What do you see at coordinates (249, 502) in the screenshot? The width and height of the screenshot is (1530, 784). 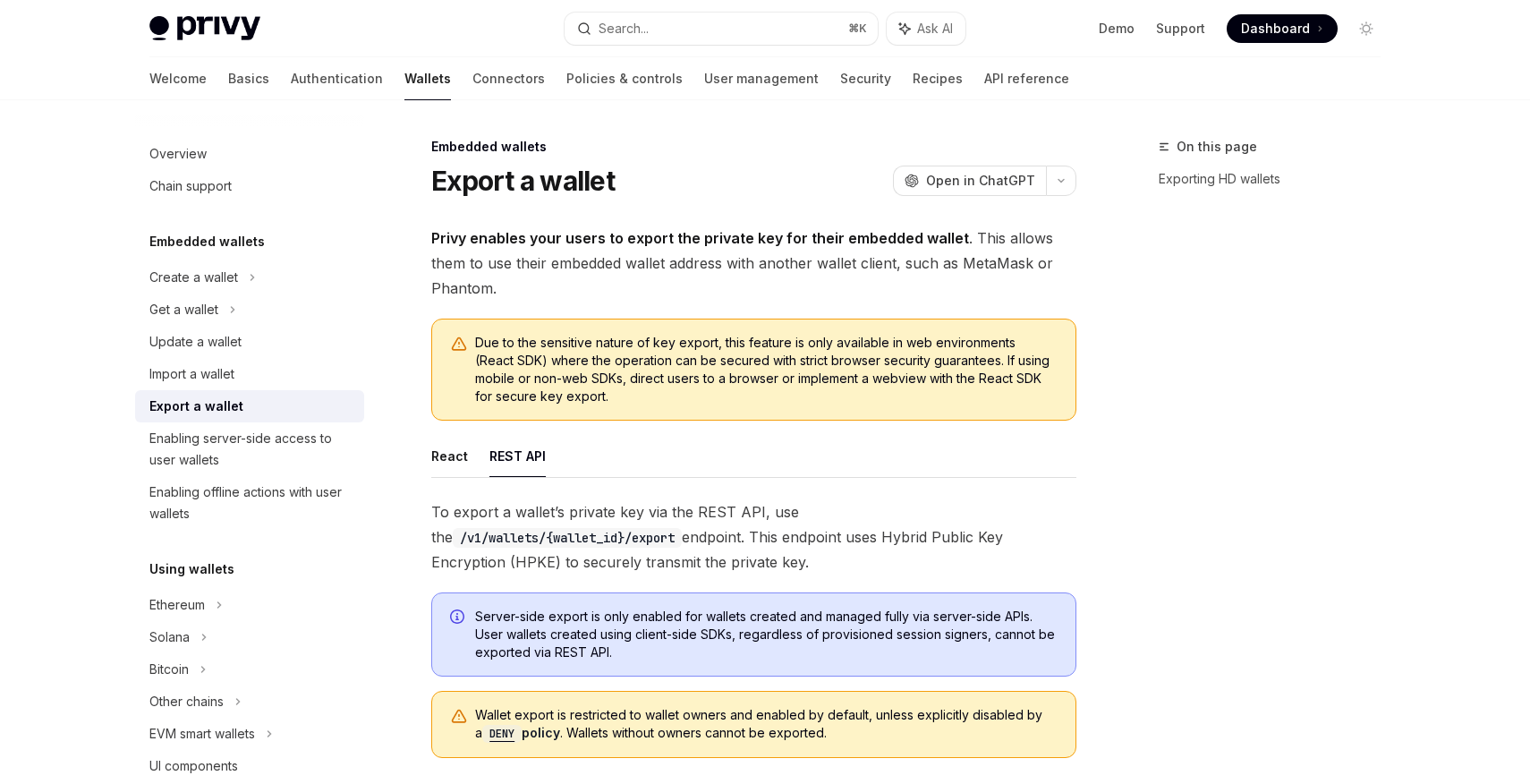 I see `a: Enabling offline actions with user wallets` at bounding box center [249, 502].